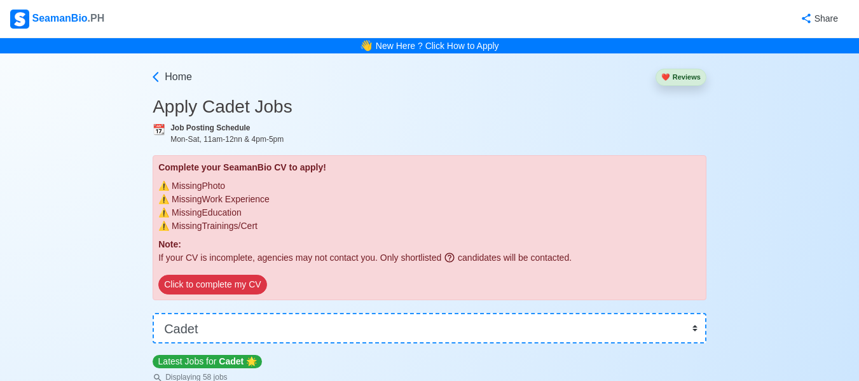 The height and width of the screenshot is (381, 859). Describe the element at coordinates (242, 167) in the screenshot. I see `span: Complete your SeamanBio CV to apply!` at that location.